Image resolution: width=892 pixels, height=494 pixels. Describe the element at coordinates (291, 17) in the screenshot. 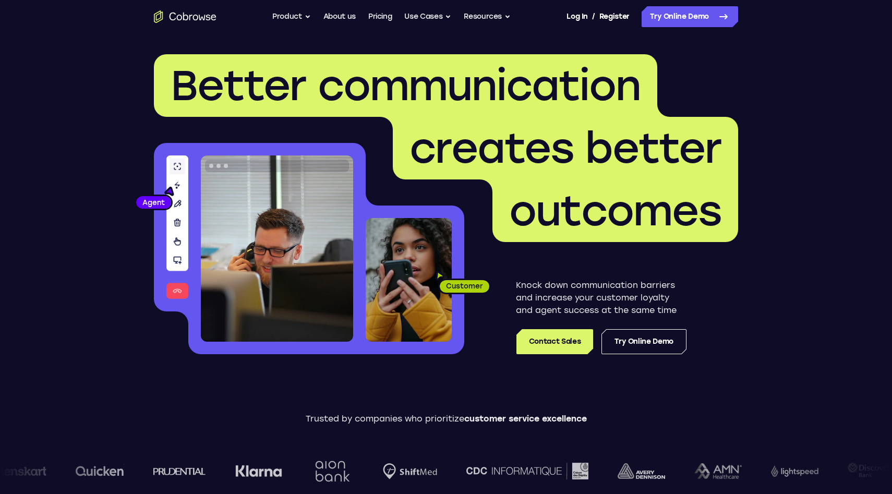

I see `button: Product` at that location.